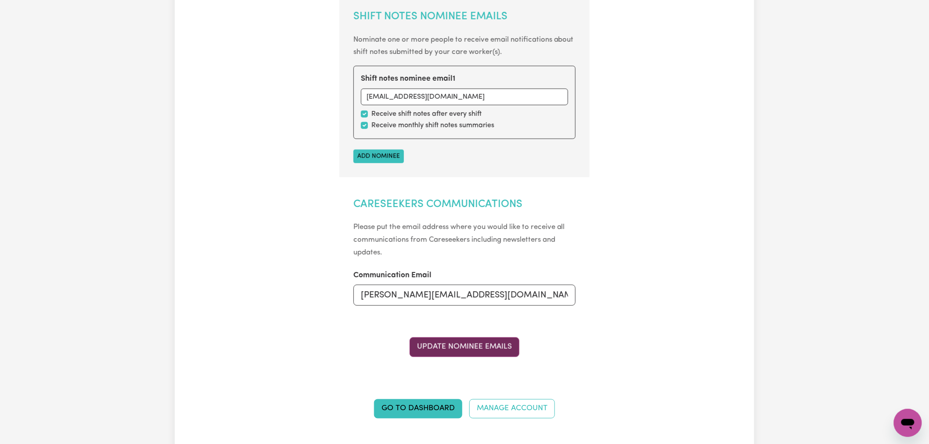 This screenshot has height=444, width=929. I want to click on small: Please put the email address where you would like to receive all communications from Careseekers ..., so click(459, 240).